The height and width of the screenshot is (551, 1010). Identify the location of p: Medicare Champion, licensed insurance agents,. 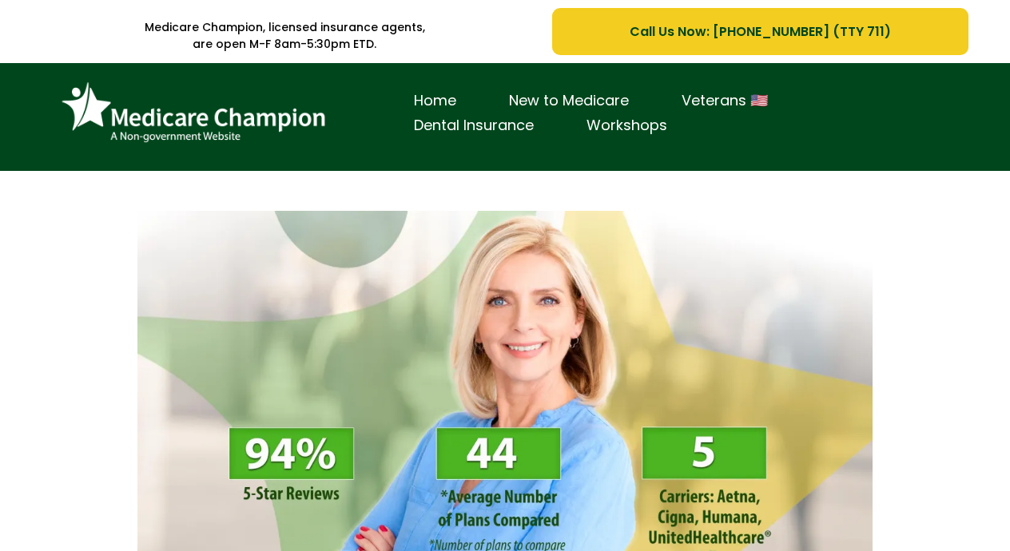
(284, 27).